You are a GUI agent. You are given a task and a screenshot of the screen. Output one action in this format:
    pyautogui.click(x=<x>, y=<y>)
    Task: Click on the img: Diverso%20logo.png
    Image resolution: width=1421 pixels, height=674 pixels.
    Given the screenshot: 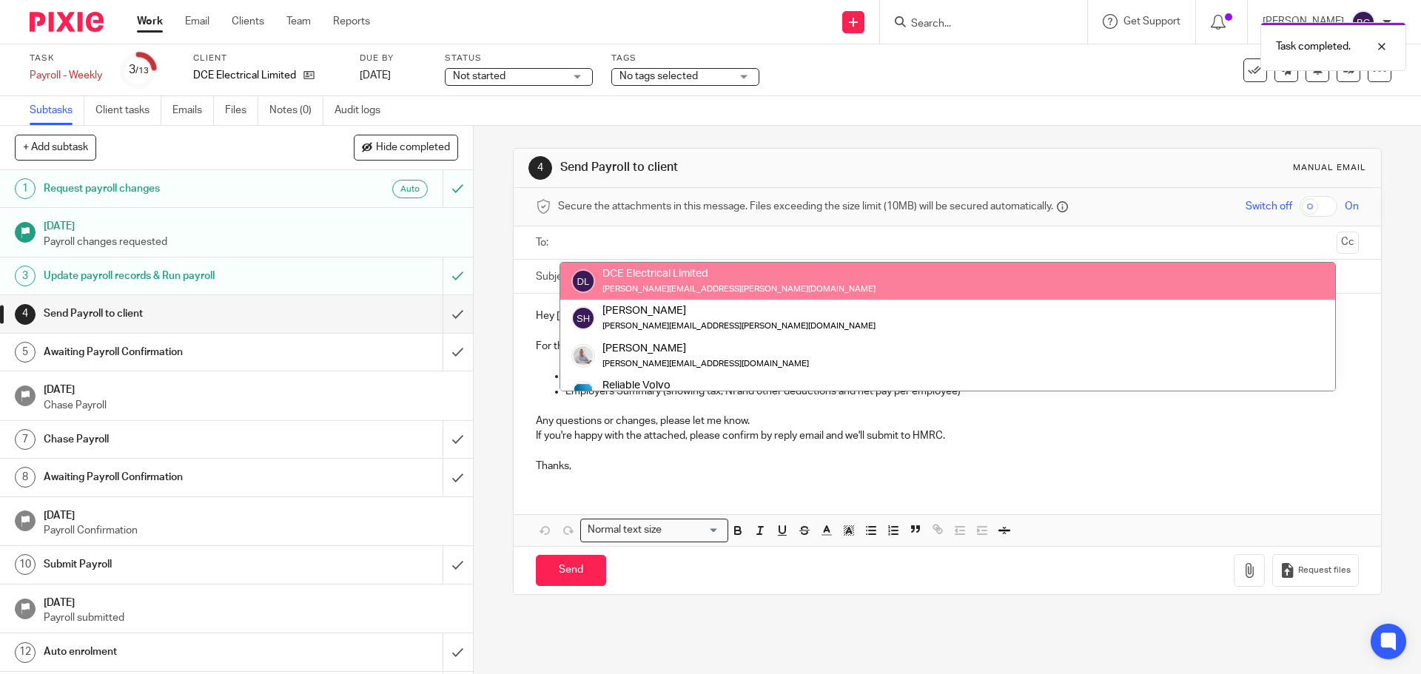 What is the action you would take?
    pyautogui.click(x=583, y=393)
    